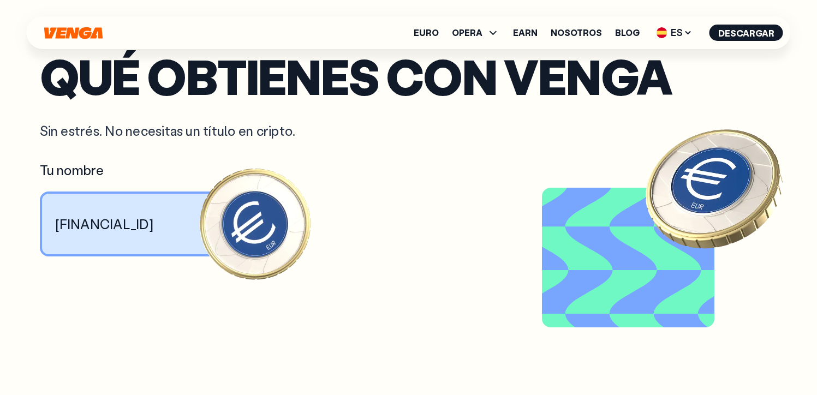  Describe the element at coordinates (525, 33) in the screenshot. I see `a: Earn` at that location.